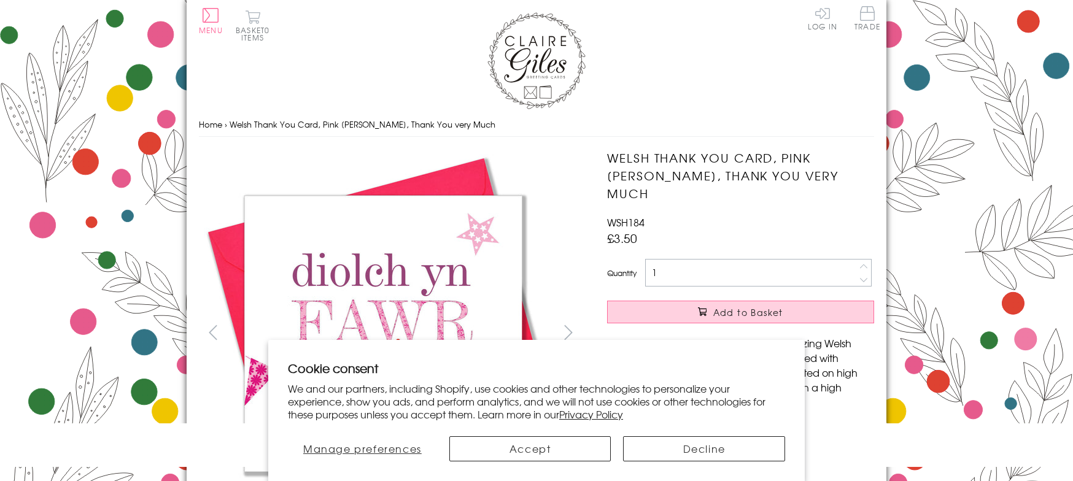  Describe the element at coordinates (536, 125) in the screenshot. I see `nav: breadcrumbs` at that location.